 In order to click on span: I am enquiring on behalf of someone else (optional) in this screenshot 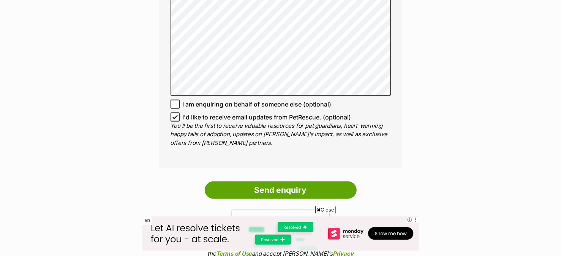, I will do `click(257, 104)`.